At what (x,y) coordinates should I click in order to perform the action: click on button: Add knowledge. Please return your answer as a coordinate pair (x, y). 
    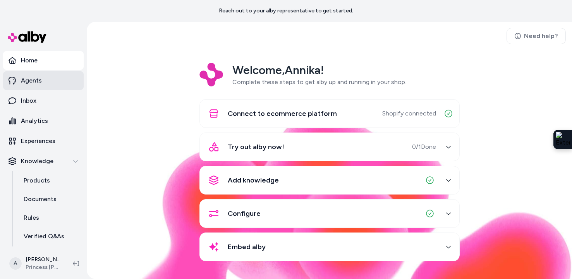
    Looking at the image, I should click on (329, 180).